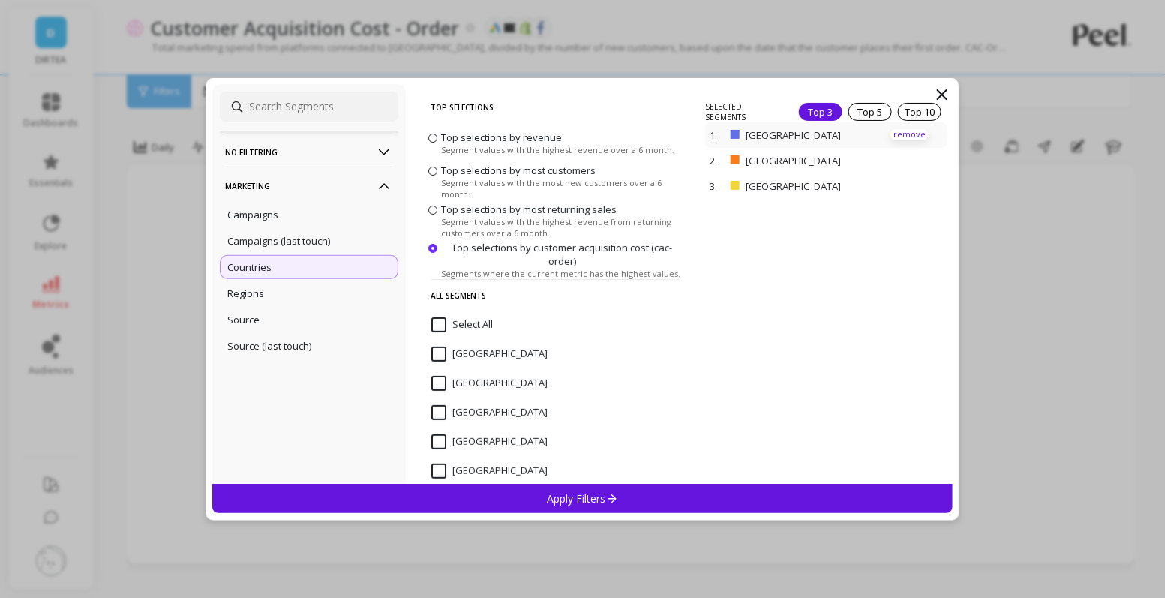 The image size is (1165, 598). Describe the element at coordinates (909, 134) in the screenshot. I see `p: remove` at that location.